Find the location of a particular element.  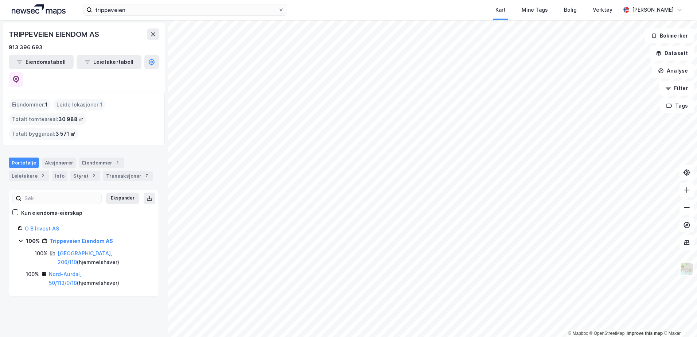

div: Transaksjoner is located at coordinates (128, 176).